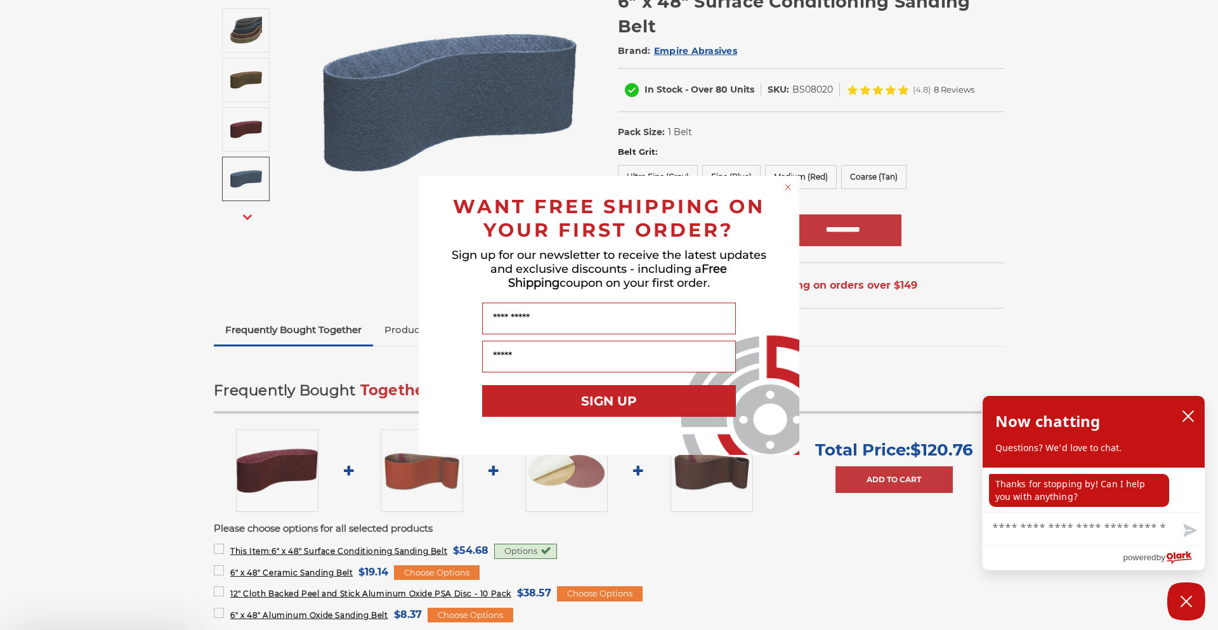  What do you see at coordinates (1188, 416) in the screenshot?
I see `button: close chatbox` at bounding box center [1188, 416].